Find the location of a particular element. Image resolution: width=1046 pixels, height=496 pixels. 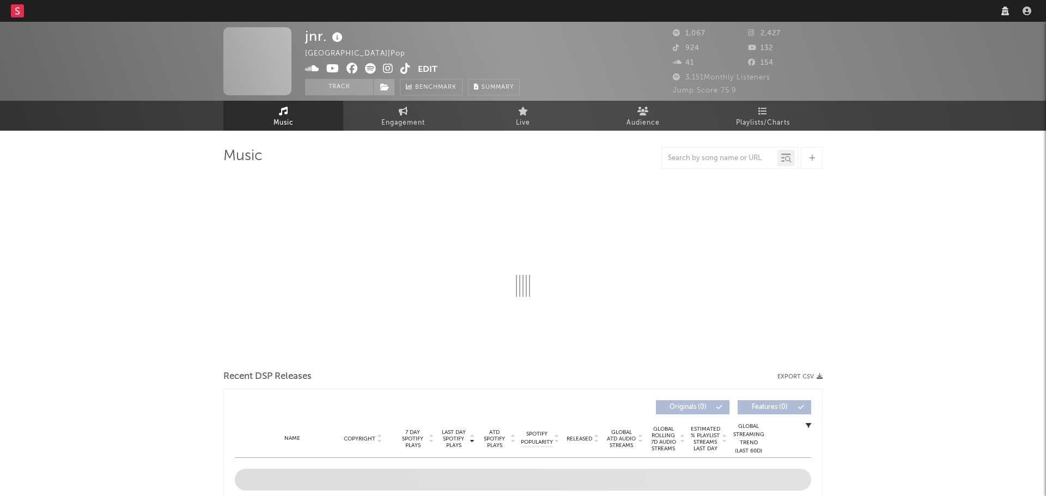

span: Originals ( 0 ) is located at coordinates (688, 407).